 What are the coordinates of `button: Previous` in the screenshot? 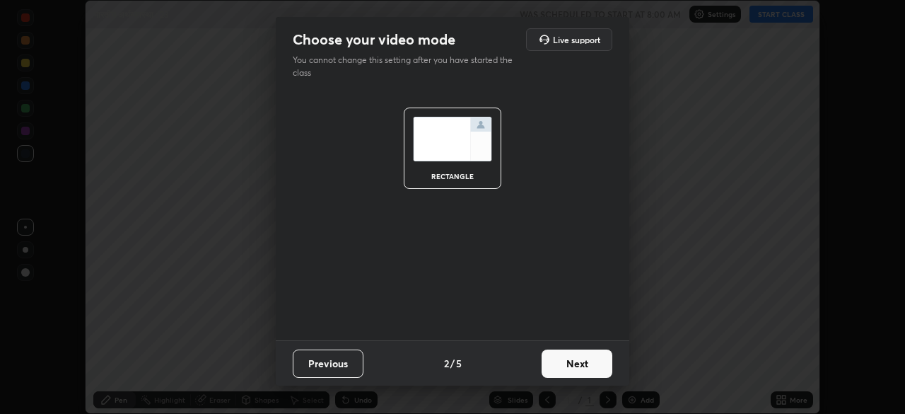 It's located at (328, 363).